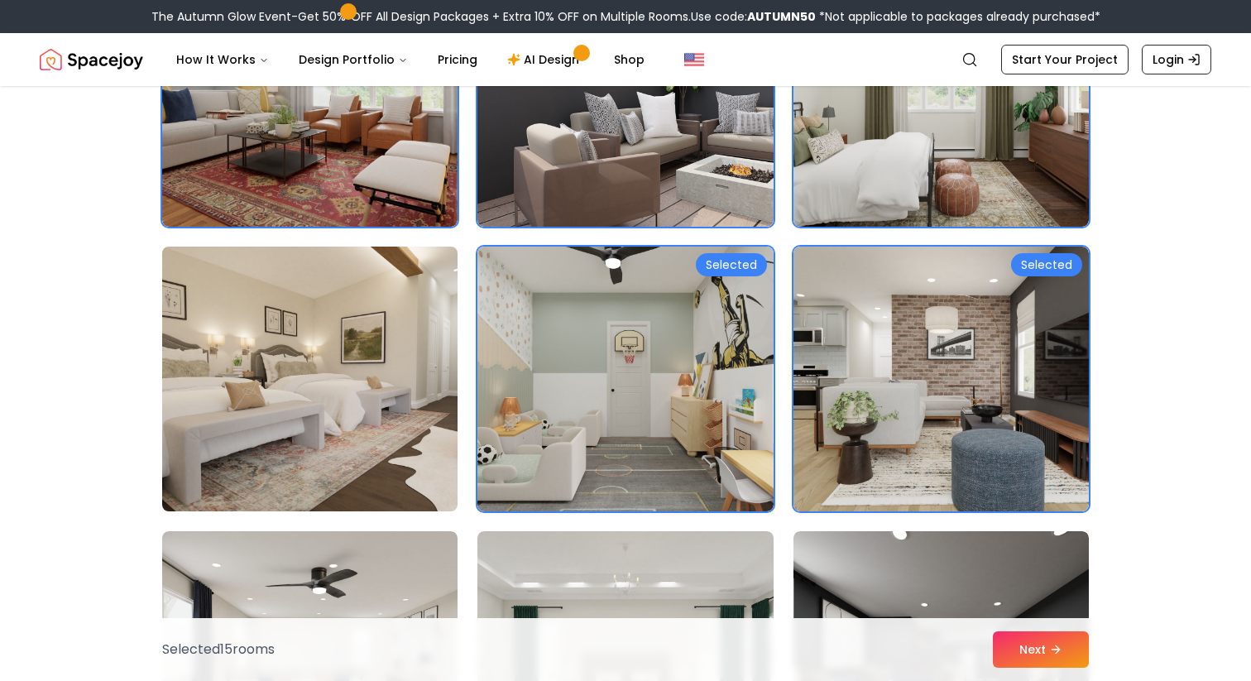 The height and width of the screenshot is (681, 1251). Describe the element at coordinates (1065, 60) in the screenshot. I see `a: Start Your Project` at that location.